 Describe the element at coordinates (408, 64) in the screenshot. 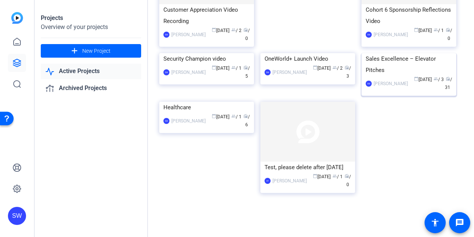

I see `div: Sales Excellence – Elevator Pitches` at that location.